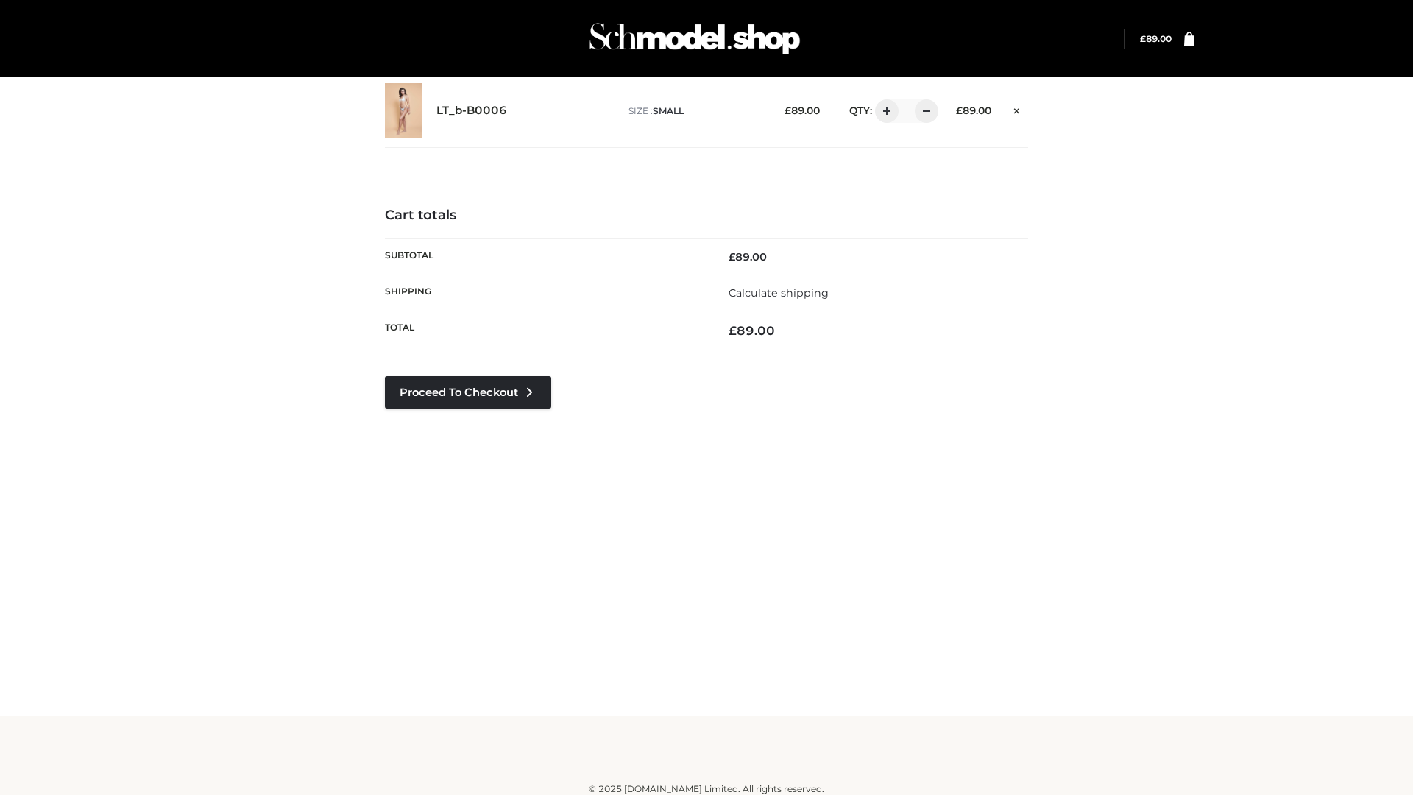 This screenshot has height=795, width=1413. I want to click on h4: Cart totals, so click(706, 216).